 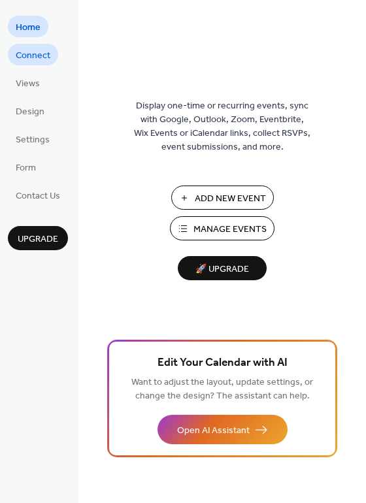 What do you see at coordinates (222, 268) in the screenshot?
I see `button: 🚀 Upgrade` at bounding box center [222, 268].